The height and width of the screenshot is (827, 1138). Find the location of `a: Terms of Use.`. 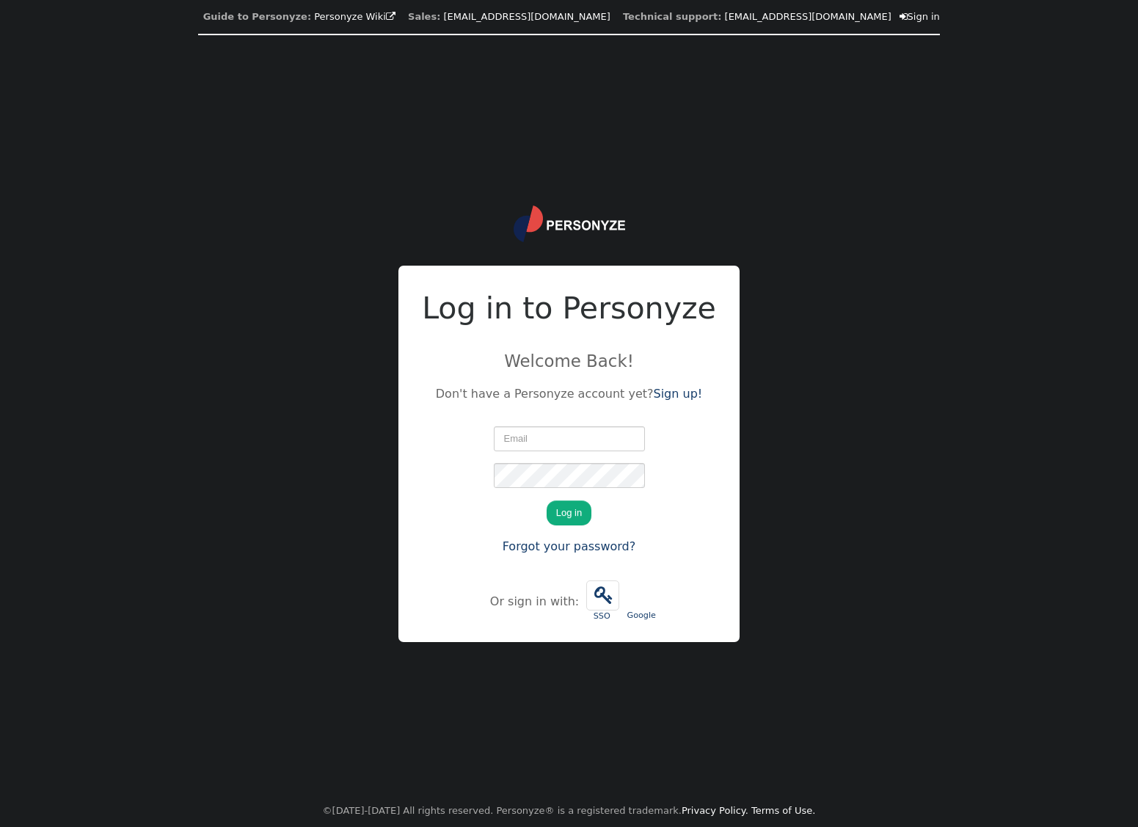

a: Terms of Use. is located at coordinates (783, 810).